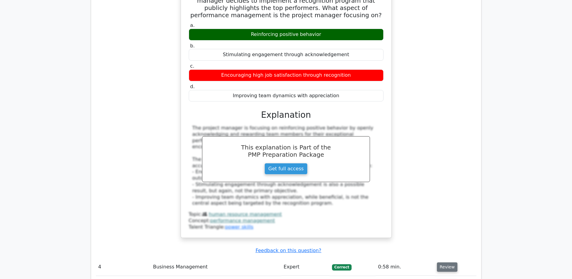  Describe the element at coordinates (286, 166) in the screenshot. I see `div: The project manager is focusing on reinforcing positive behavior by openly acknowledging and rewa...` at that location.